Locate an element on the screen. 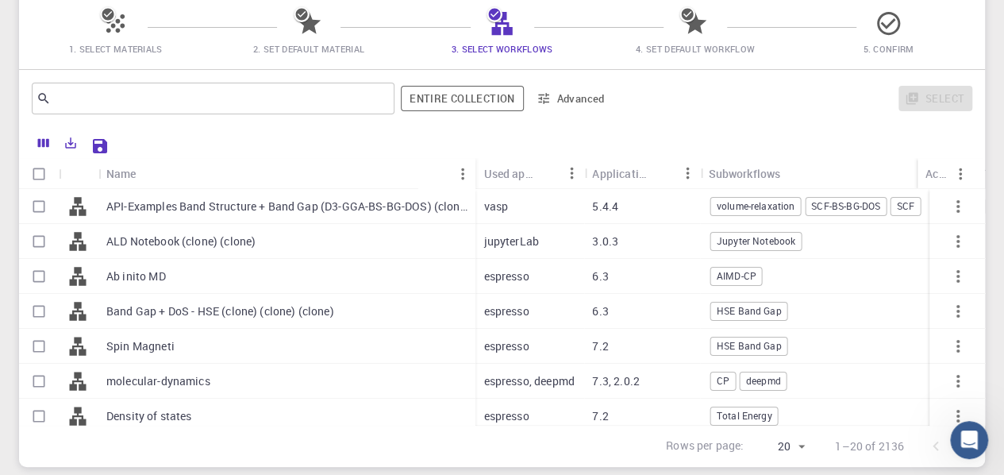  p: espresso, deepmd is located at coordinates (529, 381).